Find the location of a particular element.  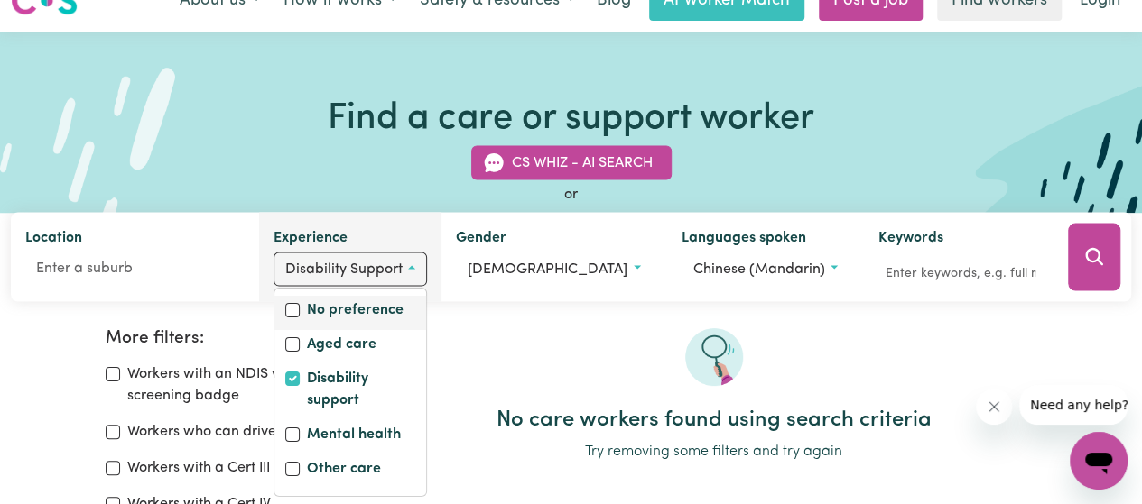

label: Keywords is located at coordinates (911, 240).